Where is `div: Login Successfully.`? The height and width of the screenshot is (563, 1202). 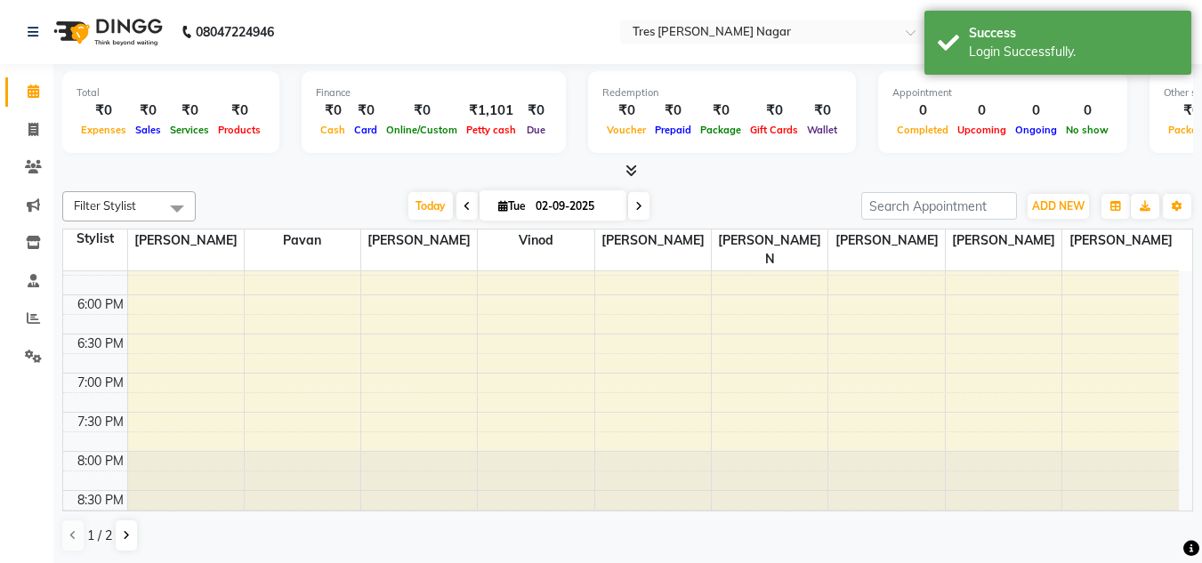 div: Login Successfully. is located at coordinates (1073, 52).